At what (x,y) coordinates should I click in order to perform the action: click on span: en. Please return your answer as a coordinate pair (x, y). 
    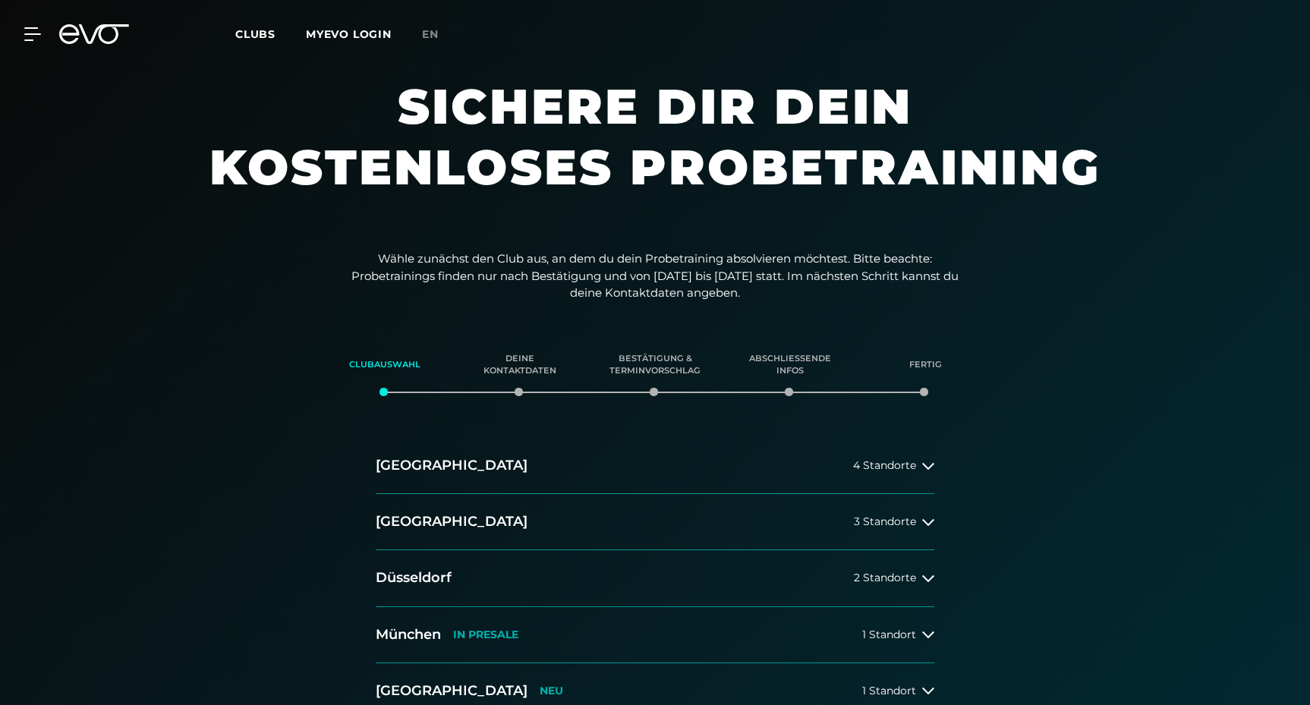
    Looking at the image, I should click on (430, 34).